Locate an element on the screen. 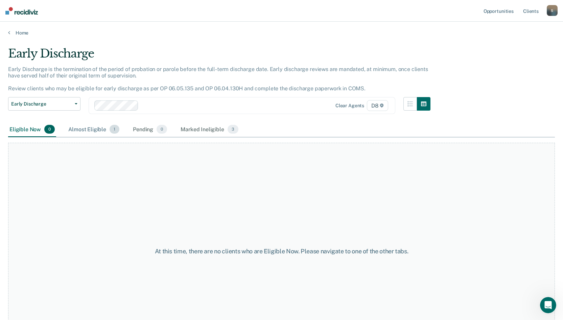  p: Early Discharge is the termination of the period of probation or parole before the full-term disc... is located at coordinates (218, 79).